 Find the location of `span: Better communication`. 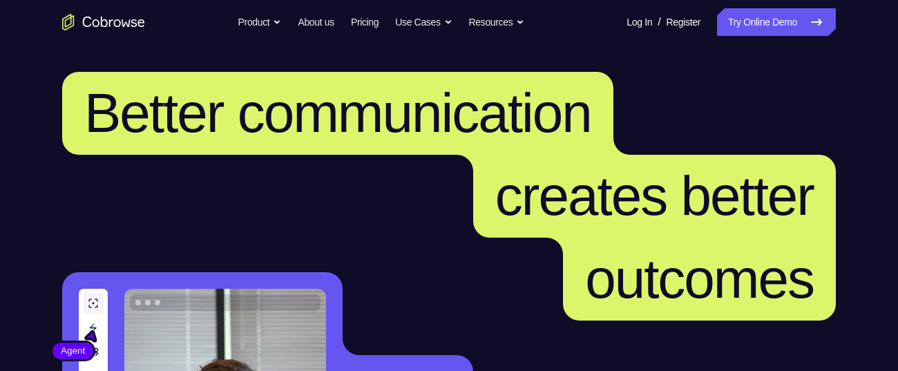

span: Better communication is located at coordinates (338, 113).